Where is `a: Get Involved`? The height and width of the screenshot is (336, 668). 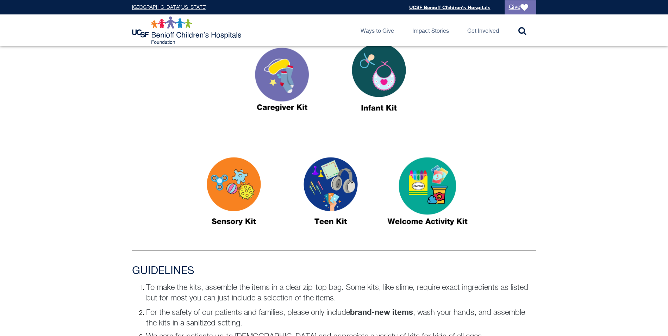 a: Get Involved is located at coordinates (483, 30).